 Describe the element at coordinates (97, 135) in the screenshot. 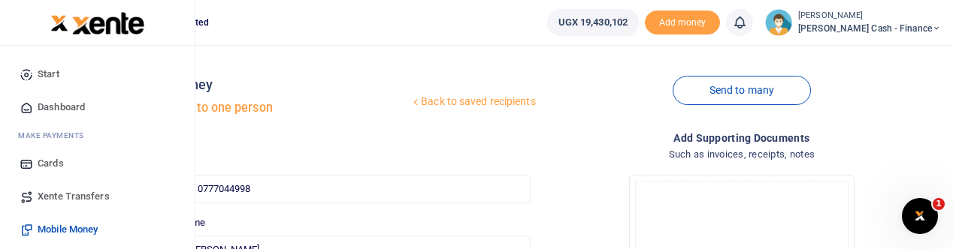

I see `li: M` at that location.